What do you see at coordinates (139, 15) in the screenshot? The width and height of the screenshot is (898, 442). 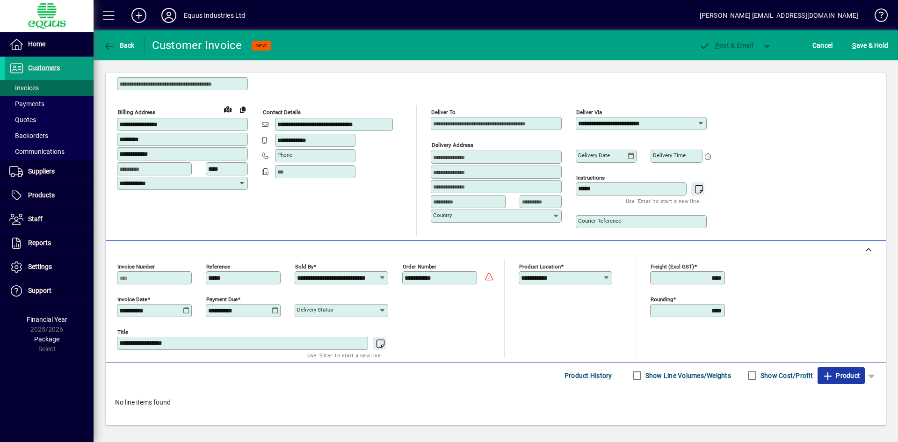 I see `button: Add` at bounding box center [139, 15].